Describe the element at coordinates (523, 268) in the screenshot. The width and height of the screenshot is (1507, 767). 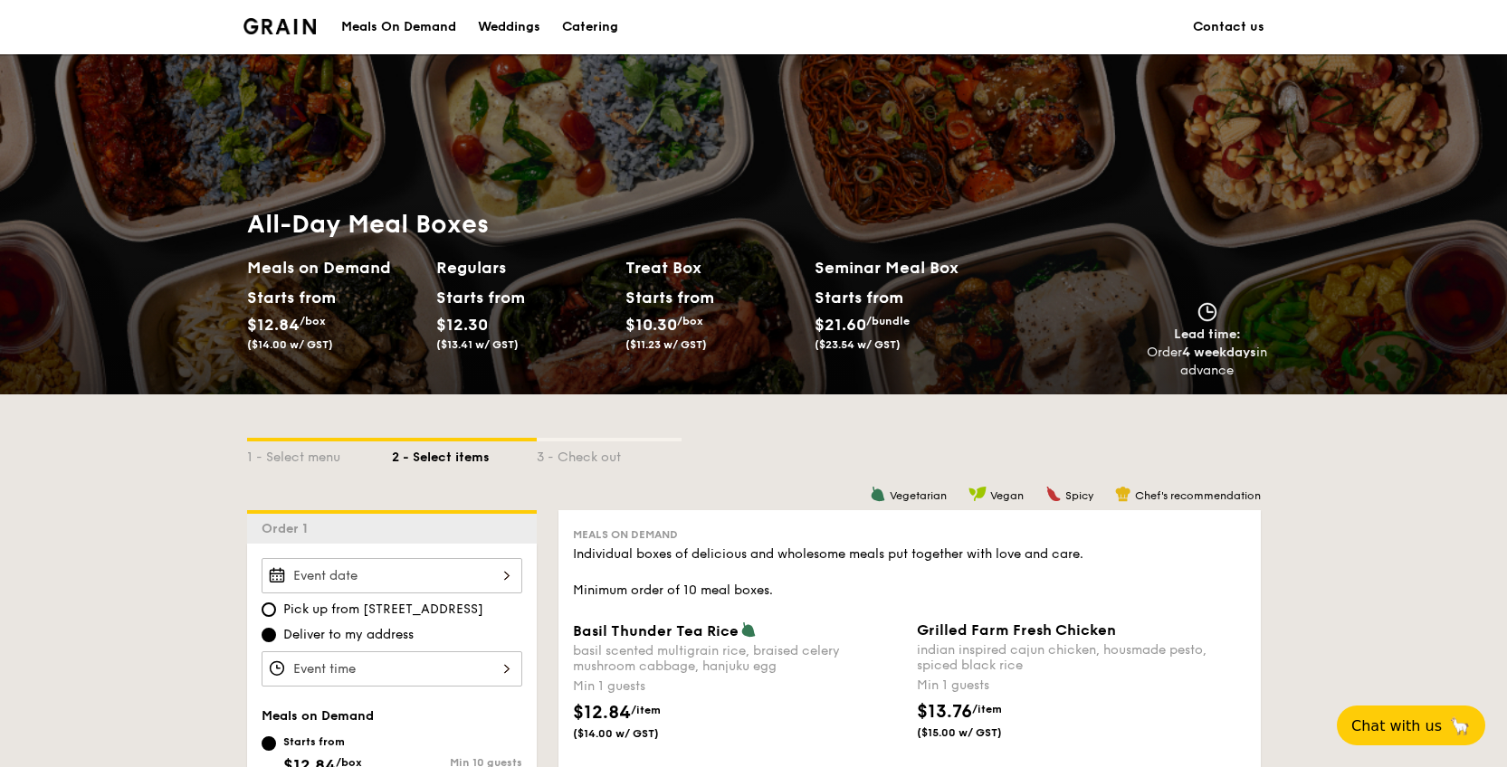
I see `h2: Regulars` at that location.